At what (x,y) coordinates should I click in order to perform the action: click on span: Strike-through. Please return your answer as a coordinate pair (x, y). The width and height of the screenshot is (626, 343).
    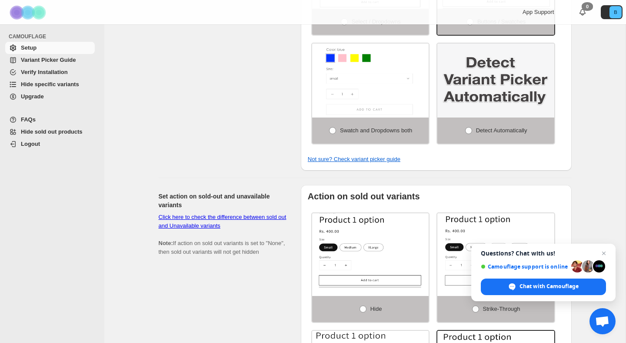
    Looking at the image, I should click on (502, 308).